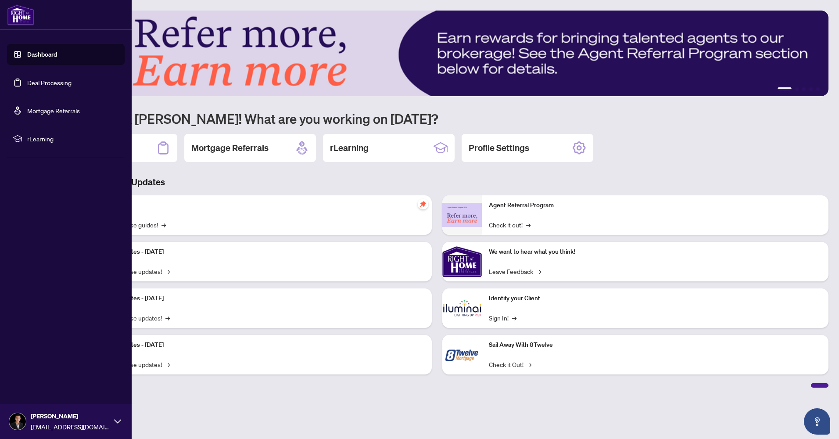 The width and height of the screenshot is (839, 439). Describe the element at coordinates (462, 261) in the screenshot. I see `img: We want to hear what you think!` at that location.